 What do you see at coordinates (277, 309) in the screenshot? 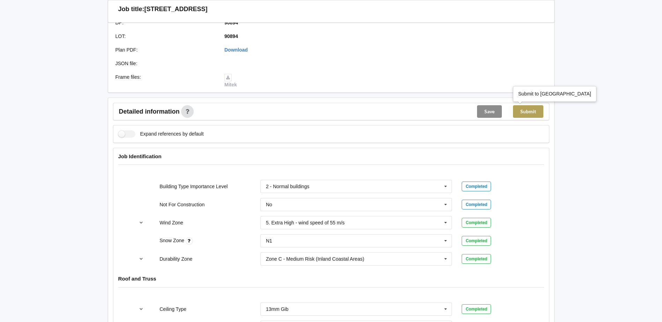
I see `div: 13mm Gib` at bounding box center [277, 309].